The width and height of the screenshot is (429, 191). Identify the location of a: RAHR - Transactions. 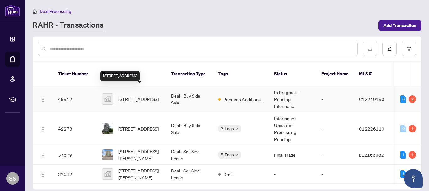
(68, 25).